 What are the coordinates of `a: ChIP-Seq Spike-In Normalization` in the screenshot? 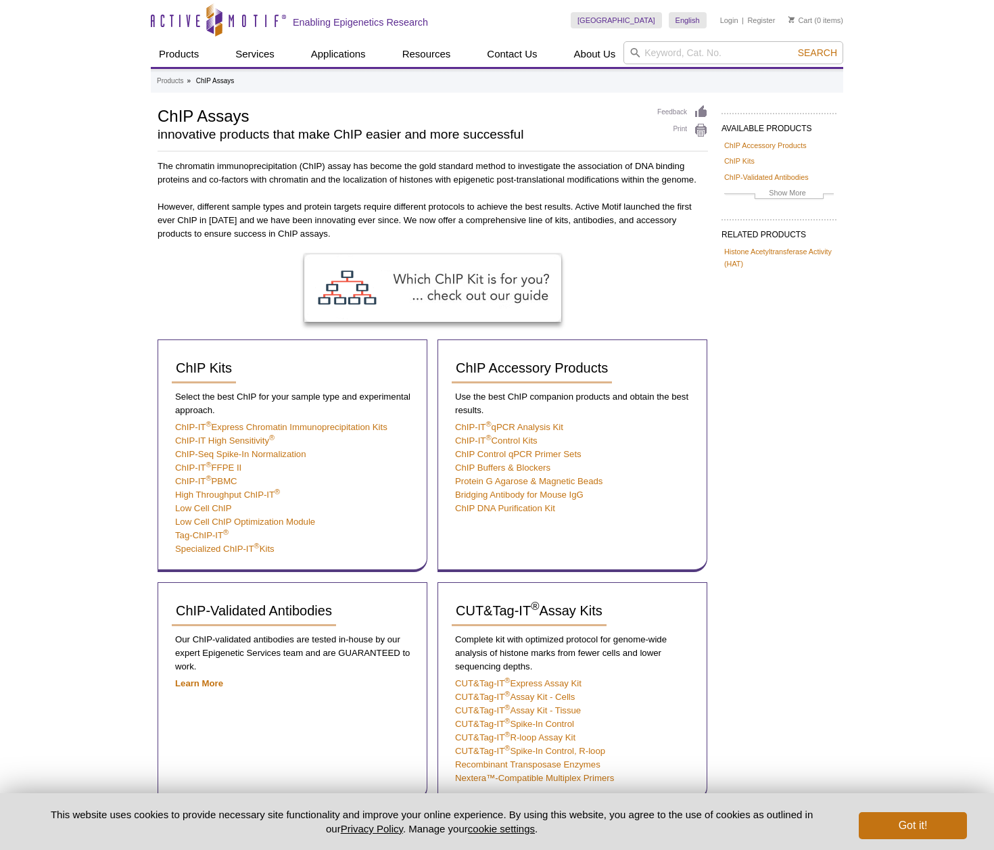 It's located at (241, 454).